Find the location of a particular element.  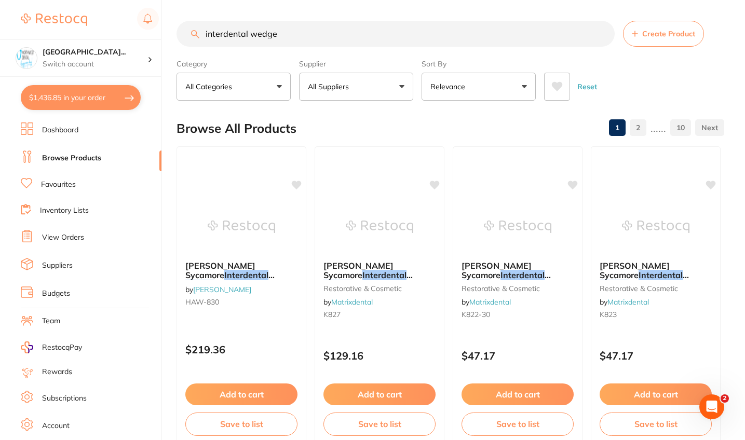

label: Category is located at coordinates (233, 64).